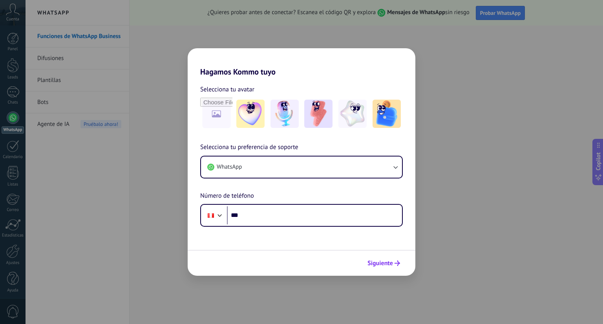  Describe the element at coordinates (384, 263) in the screenshot. I see `button: Siguiente` at that location.